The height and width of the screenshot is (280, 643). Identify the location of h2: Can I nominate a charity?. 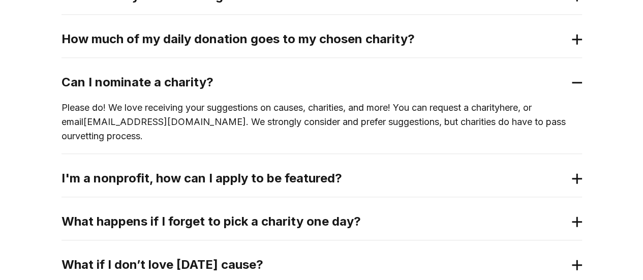
(313, 82).